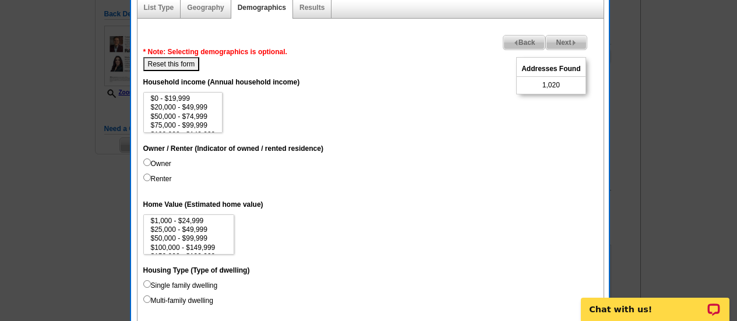 The height and width of the screenshot is (321, 737). Describe the element at coordinates (147, 299) in the screenshot. I see `input: Multi-family dwelling` at that location.